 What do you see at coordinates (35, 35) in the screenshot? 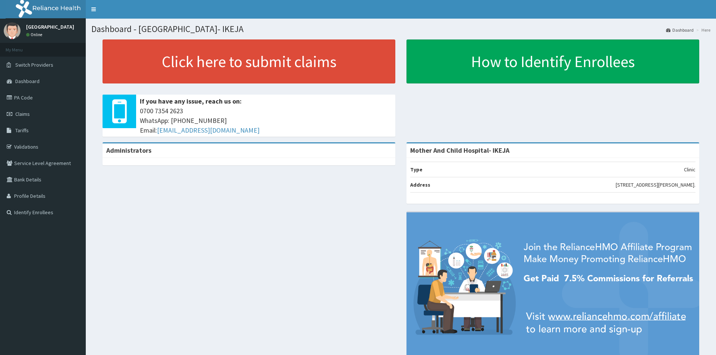
I see `a: Online` at bounding box center [35, 35].